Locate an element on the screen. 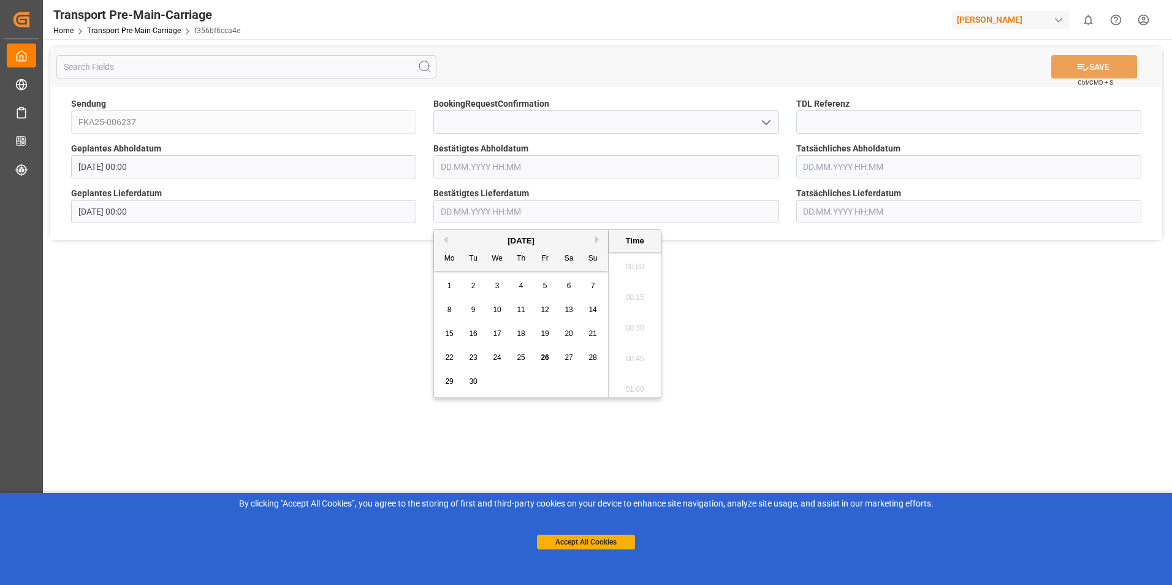 The height and width of the screenshot is (585, 1172). span: Tatsächliches Abholdatum is located at coordinates (848, 148).